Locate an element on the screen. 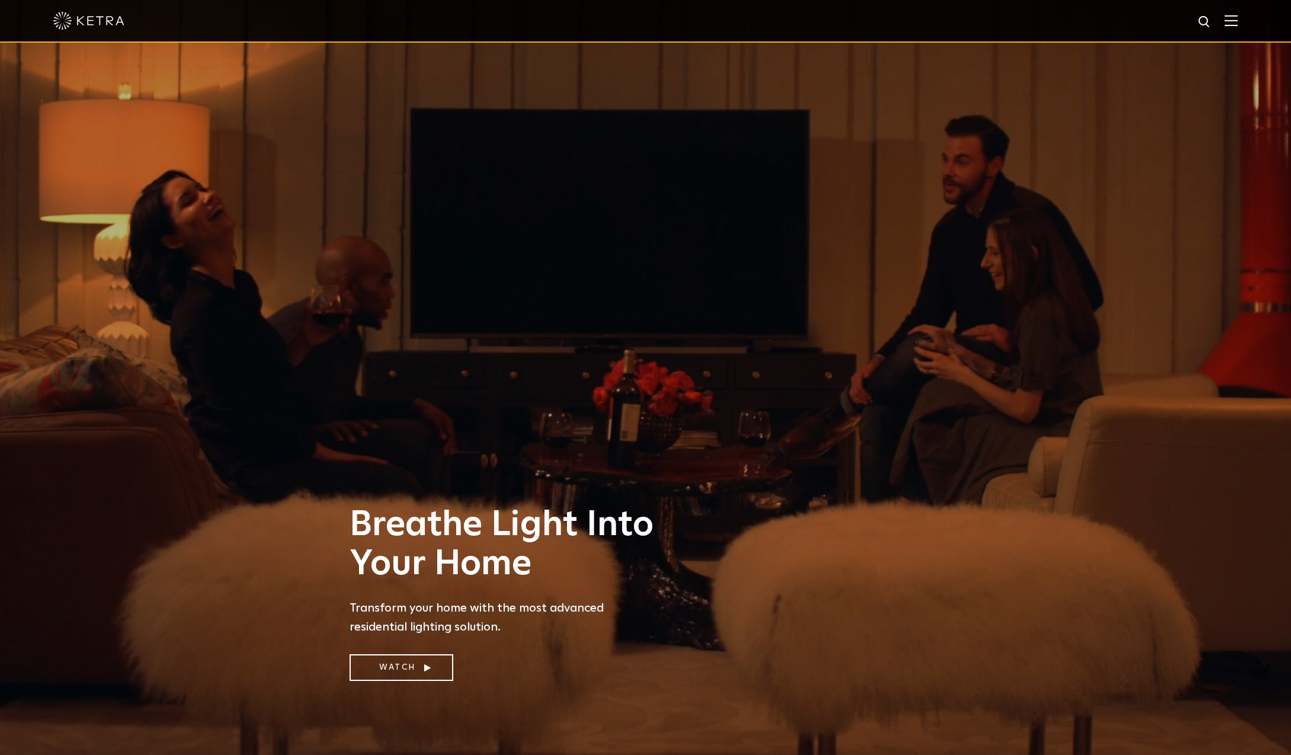 This screenshot has height=755, width=1291. h1: Breathe Light Into Your Home is located at coordinates (507, 545).